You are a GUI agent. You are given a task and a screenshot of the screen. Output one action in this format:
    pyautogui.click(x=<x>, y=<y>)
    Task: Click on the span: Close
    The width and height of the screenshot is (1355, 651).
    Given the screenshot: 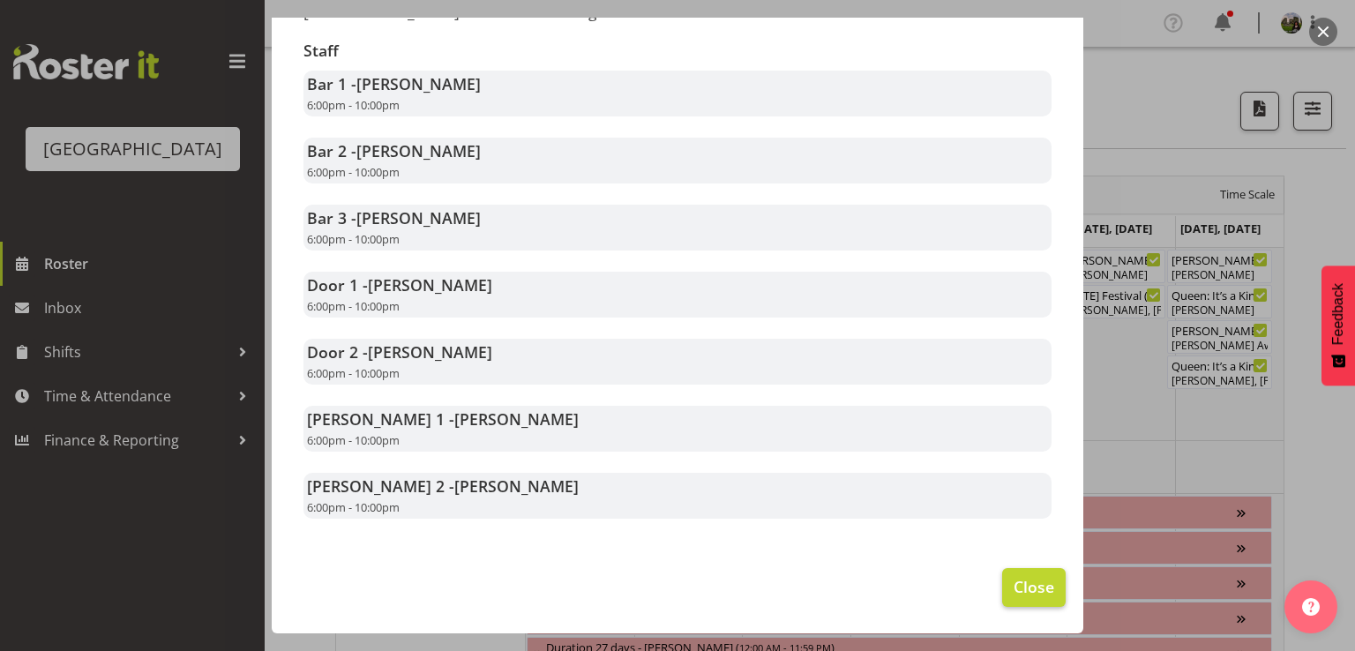 What is the action you would take?
    pyautogui.click(x=1034, y=587)
    